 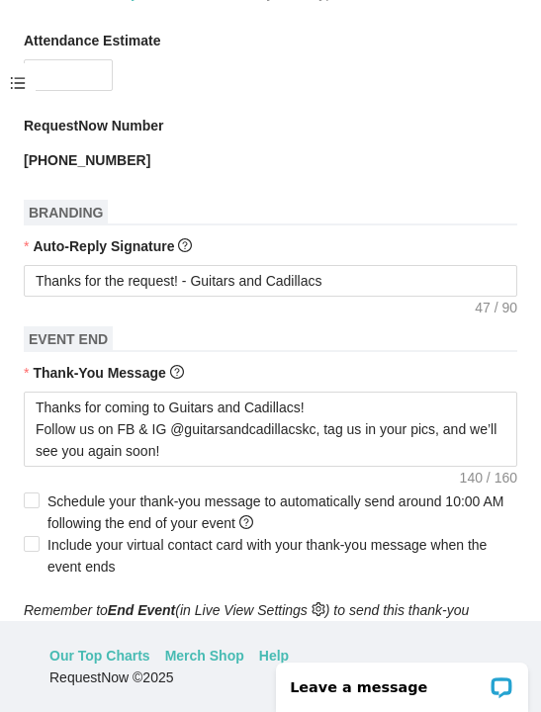 What do you see at coordinates (270, 281) in the screenshot?
I see `textarea: Thanks for the request! - Guitars and Cadillacs` at bounding box center [270, 281].